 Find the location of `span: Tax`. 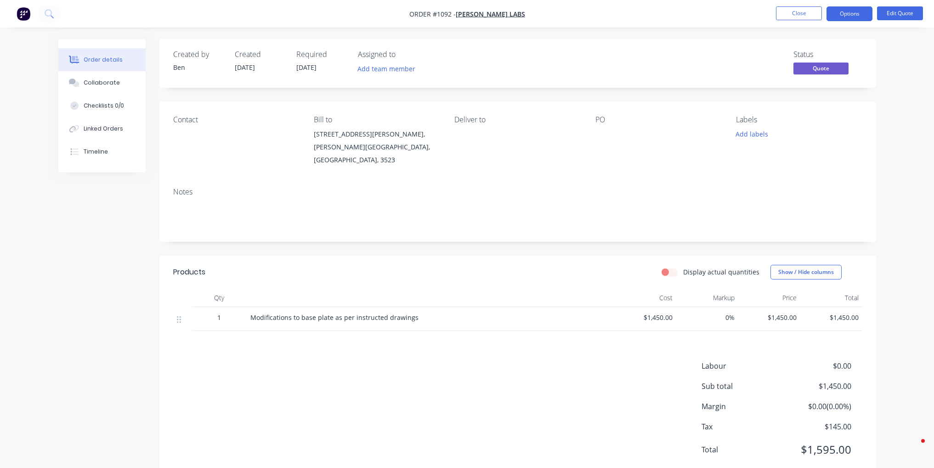

span: Tax is located at coordinates (743, 427).